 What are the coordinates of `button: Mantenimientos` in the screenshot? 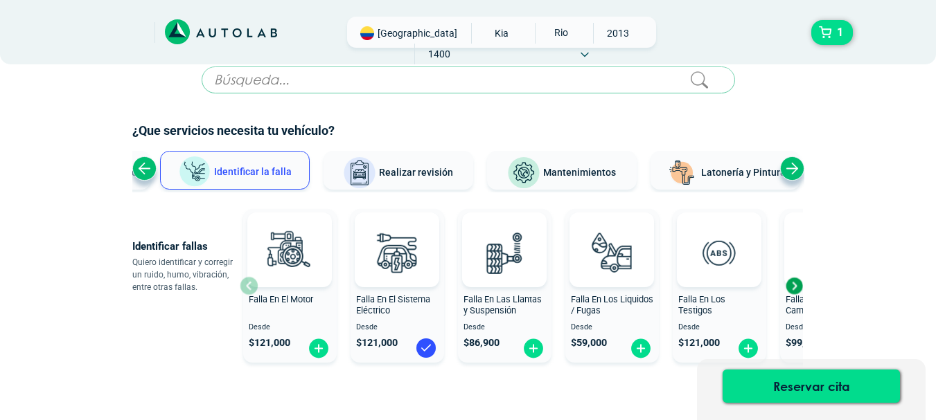 It's located at (562, 170).